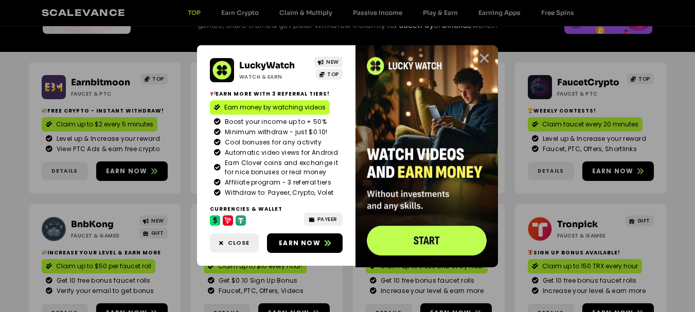  Describe the element at coordinates (332, 62) in the screenshot. I see `span: NEW` at that location.